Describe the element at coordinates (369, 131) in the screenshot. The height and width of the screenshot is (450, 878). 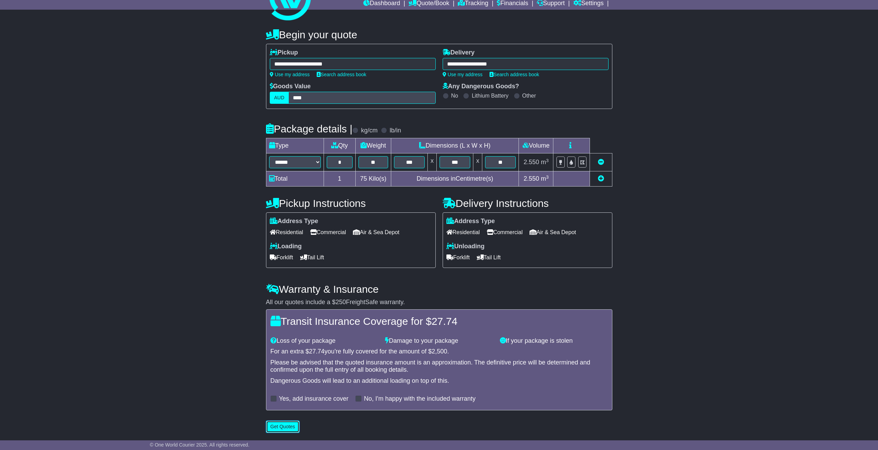
I see `label: kg/cm` at that location.